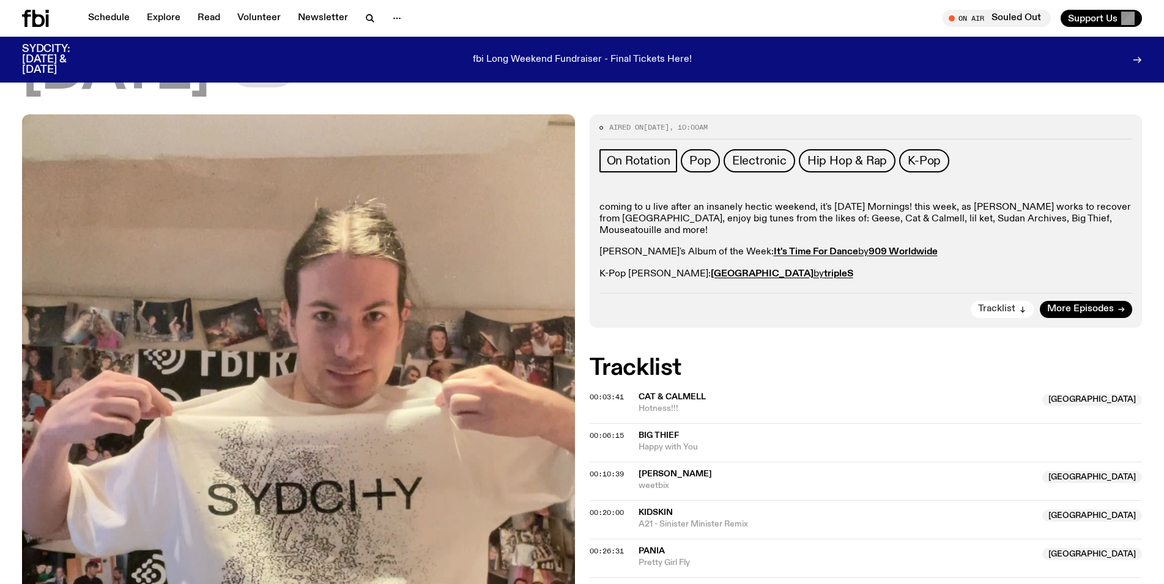 The height and width of the screenshot is (584, 1164). Describe the element at coordinates (759, 161) in the screenshot. I see `span: Electronic` at that location.